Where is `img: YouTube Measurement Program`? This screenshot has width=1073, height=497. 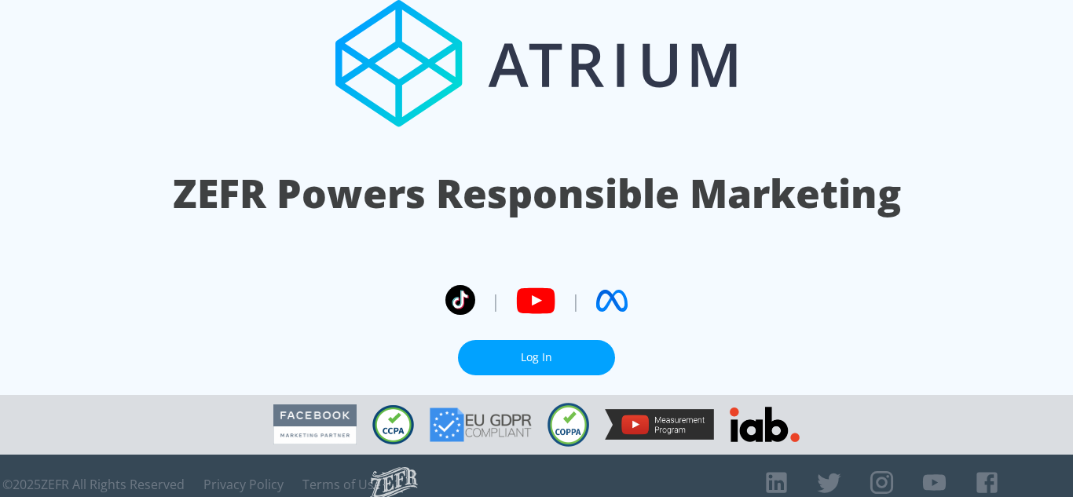
img: YouTube Measurement Program is located at coordinates (659, 424).